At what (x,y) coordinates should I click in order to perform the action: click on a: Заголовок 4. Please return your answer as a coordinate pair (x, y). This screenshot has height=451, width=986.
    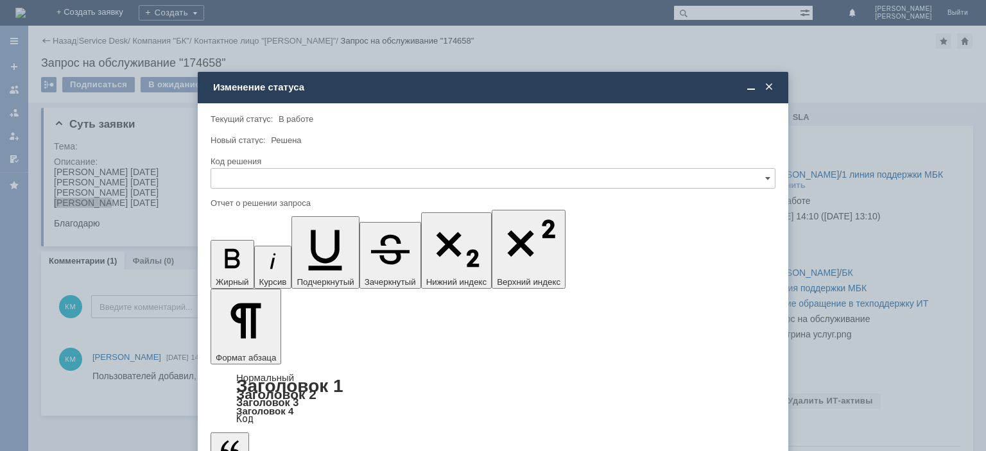
    Looking at the image, I should click on (264, 411).